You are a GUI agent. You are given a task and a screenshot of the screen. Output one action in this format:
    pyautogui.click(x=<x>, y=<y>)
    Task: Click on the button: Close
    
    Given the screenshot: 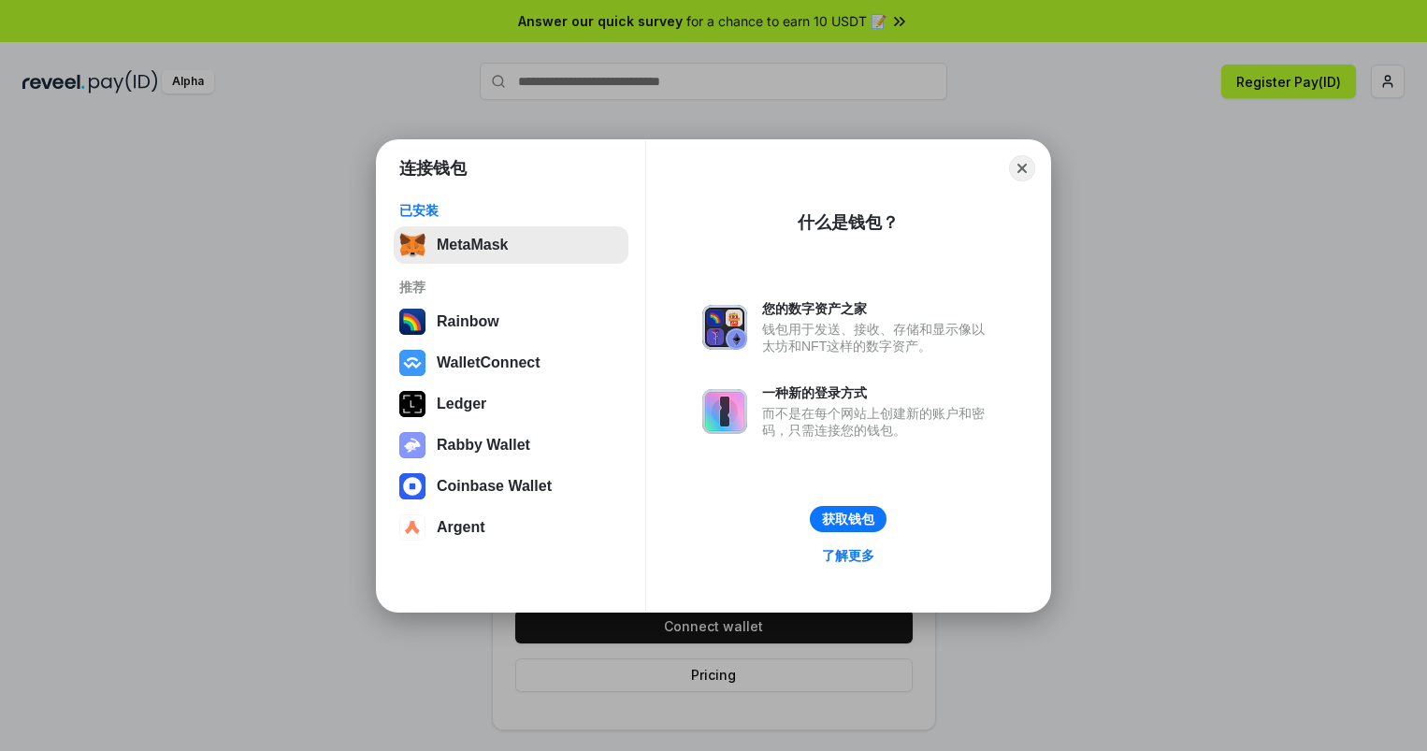 What is the action you would take?
    pyautogui.click(x=1022, y=168)
    